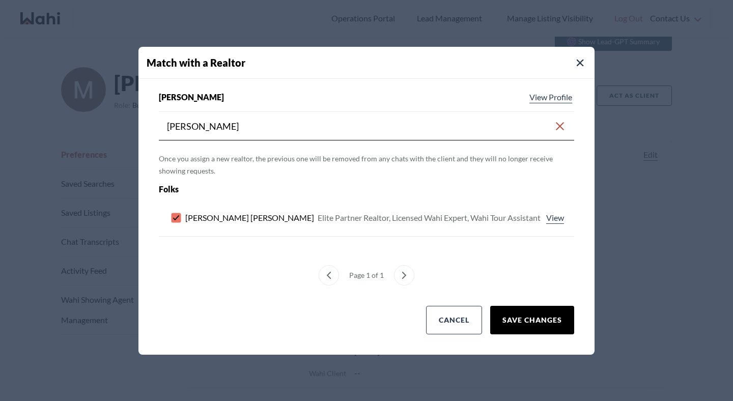 The width and height of the screenshot is (733, 401). What do you see at coordinates (581, 63) in the screenshot?
I see `button: Close Modal` at bounding box center [581, 63].